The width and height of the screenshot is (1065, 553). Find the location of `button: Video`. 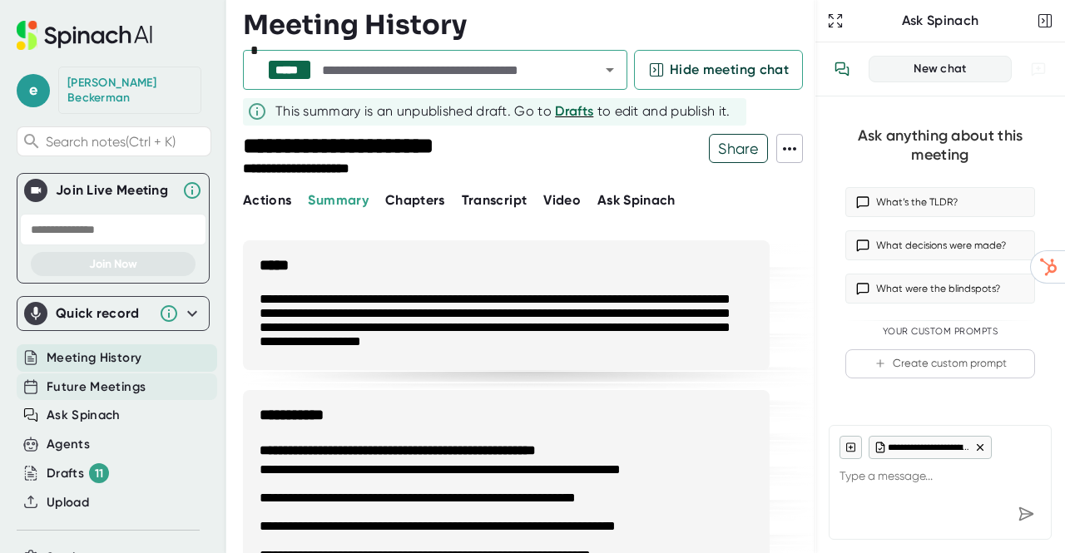

button: Video is located at coordinates (562, 201).